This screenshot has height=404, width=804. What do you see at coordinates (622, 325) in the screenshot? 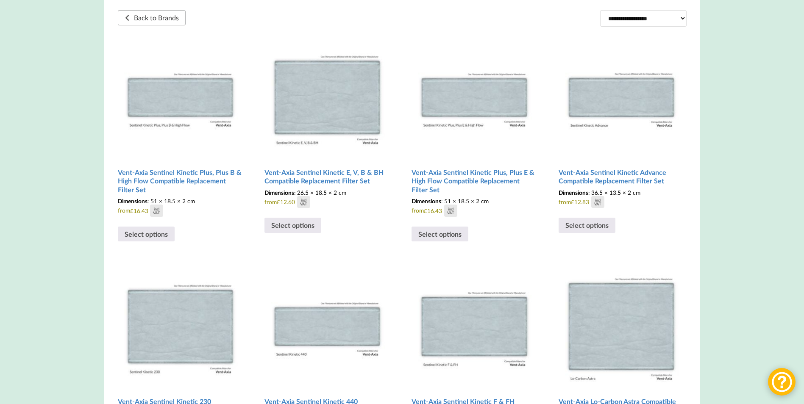
I see `img: Vent-Axia Lo-Carbon Astra Compatible MVHR Filter Replacement Set from MVHR.shop` at bounding box center [622, 325].